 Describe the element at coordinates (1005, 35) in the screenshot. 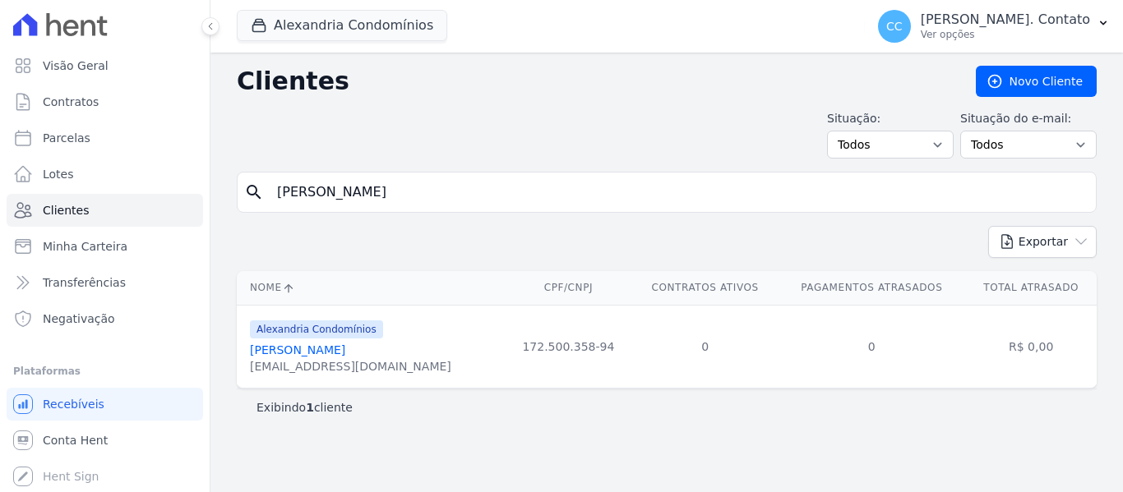

I see `p: Ver opções` at that location.